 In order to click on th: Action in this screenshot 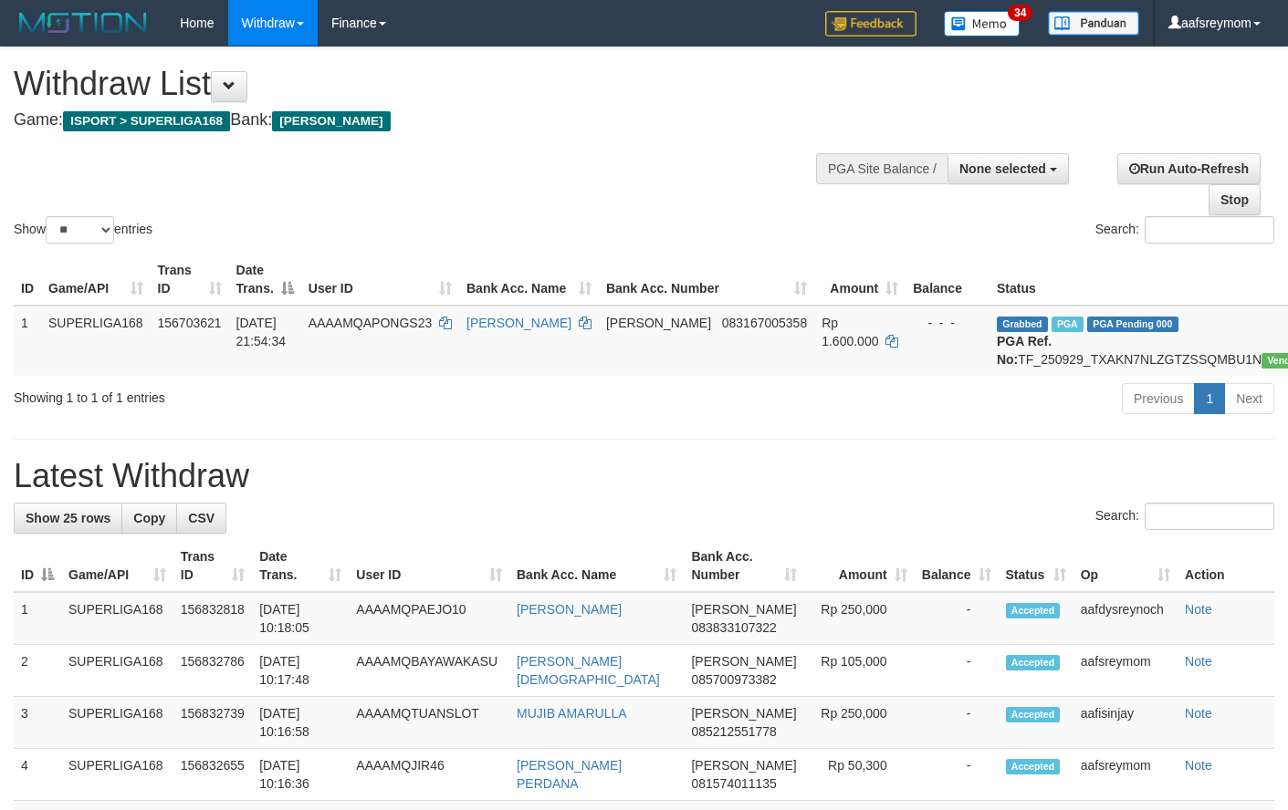, I will do `click(1225, 566)`.